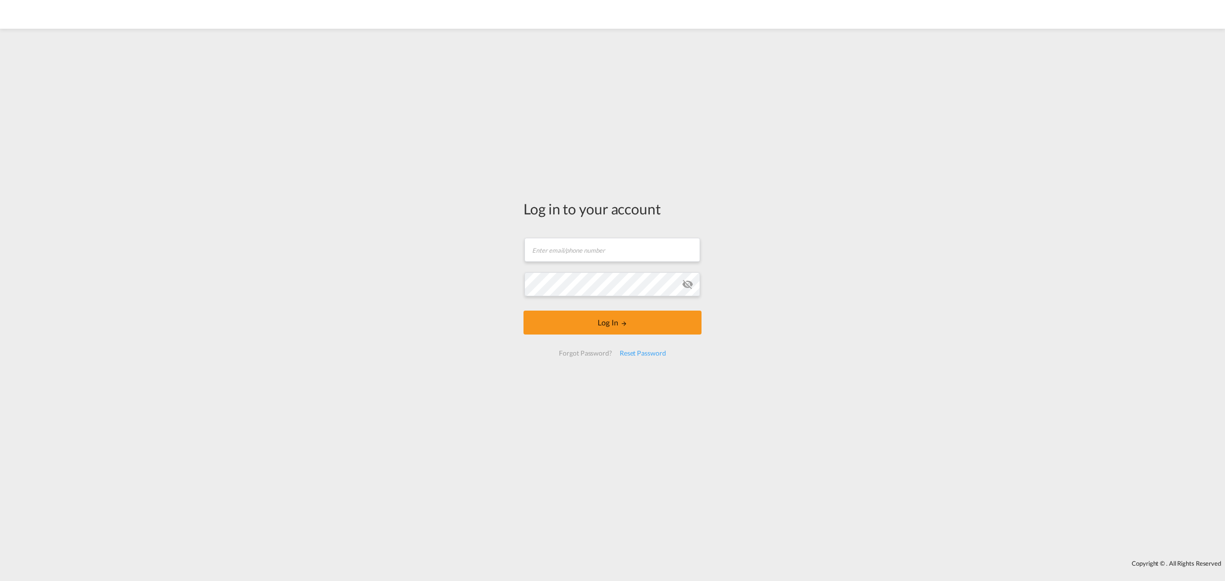  Describe the element at coordinates (612, 250) in the screenshot. I see `input: Enter email/phone number` at that location.